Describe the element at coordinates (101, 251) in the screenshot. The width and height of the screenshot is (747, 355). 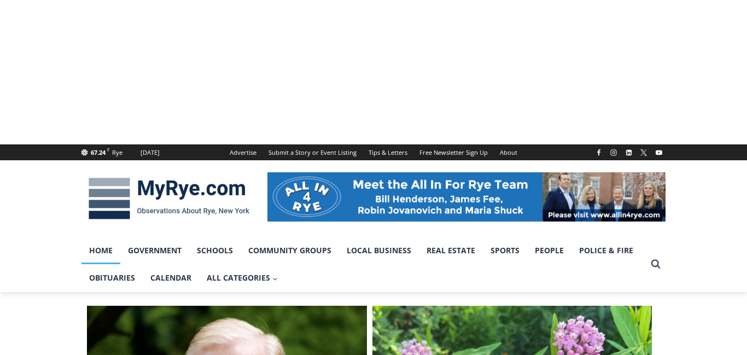
I see `a: Home` at that location.